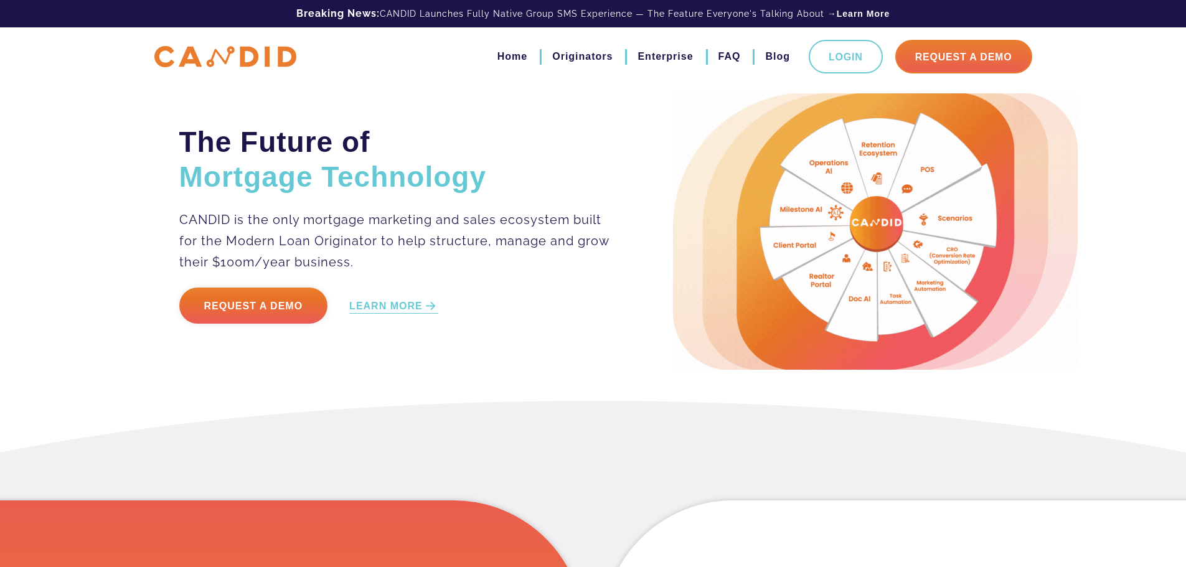 This screenshot has height=567, width=1186. Describe the element at coordinates (225, 57) in the screenshot. I see `img: CANDID APP` at that location.